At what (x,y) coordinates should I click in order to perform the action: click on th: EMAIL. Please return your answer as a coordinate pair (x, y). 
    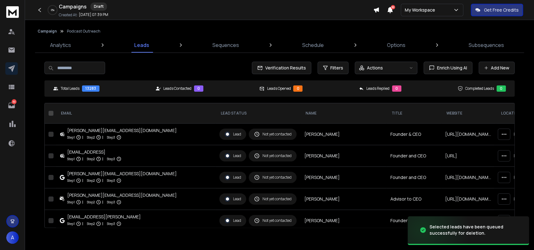
    Looking at the image, I should click on (136, 113).